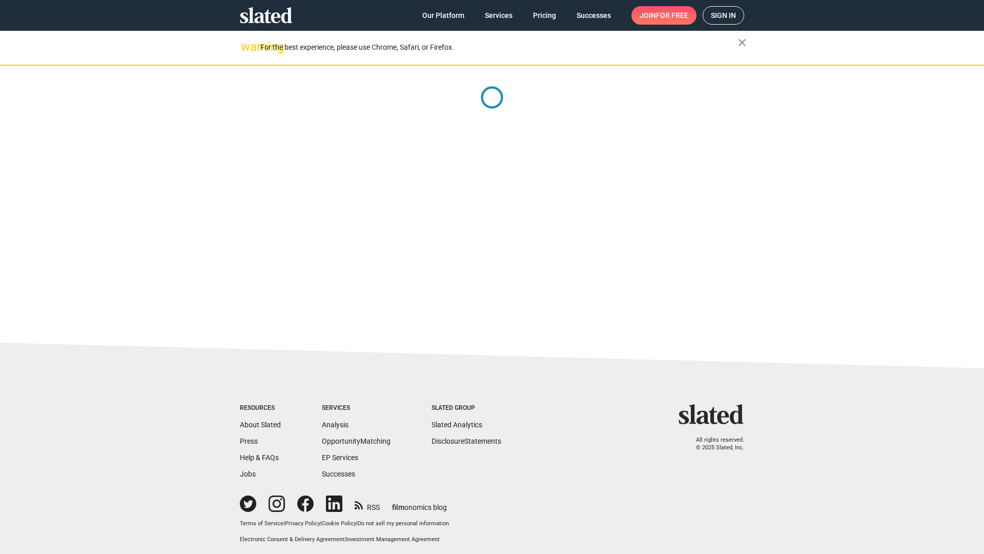 The width and height of the screenshot is (984, 554). Describe the element at coordinates (544, 15) in the screenshot. I see `span: Pricing` at that location.